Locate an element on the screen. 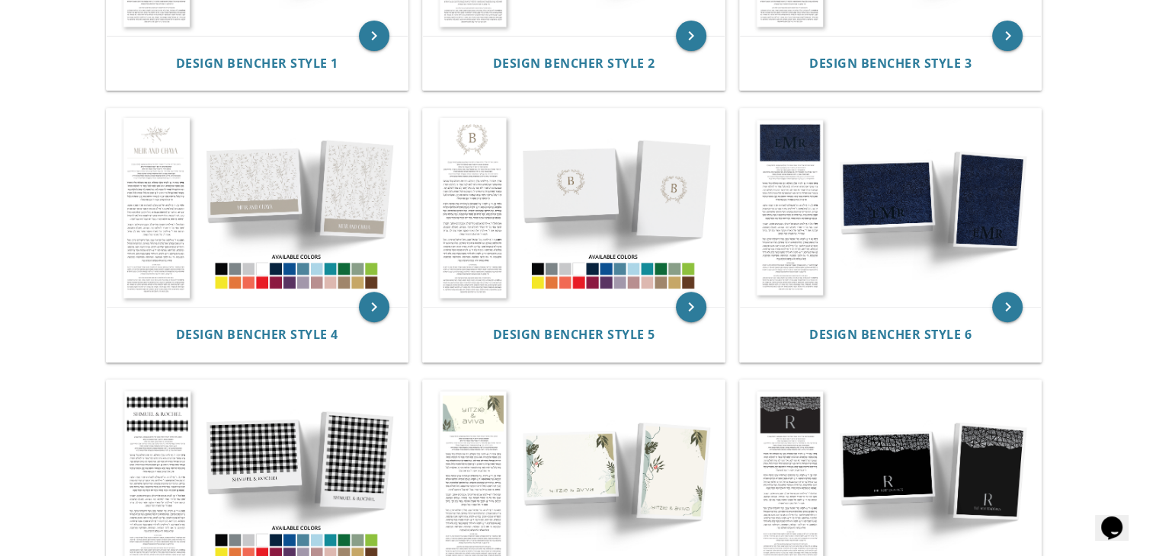 The image size is (1159, 556). img: Design Bencher Style 4 is located at coordinates (257, 208).